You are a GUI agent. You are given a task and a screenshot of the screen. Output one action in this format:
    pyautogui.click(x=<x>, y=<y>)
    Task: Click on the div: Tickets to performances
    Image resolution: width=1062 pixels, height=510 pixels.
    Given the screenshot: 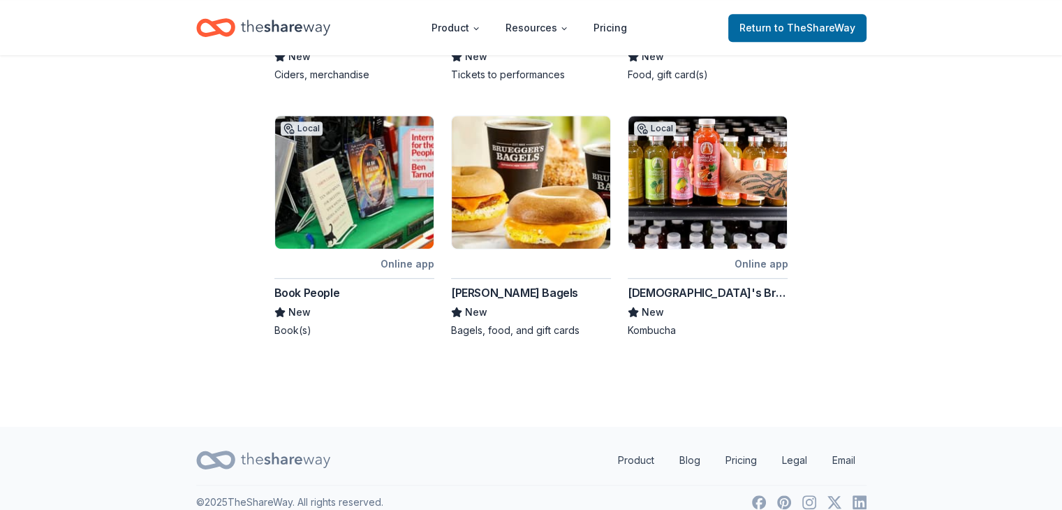 What is the action you would take?
    pyautogui.click(x=531, y=75)
    